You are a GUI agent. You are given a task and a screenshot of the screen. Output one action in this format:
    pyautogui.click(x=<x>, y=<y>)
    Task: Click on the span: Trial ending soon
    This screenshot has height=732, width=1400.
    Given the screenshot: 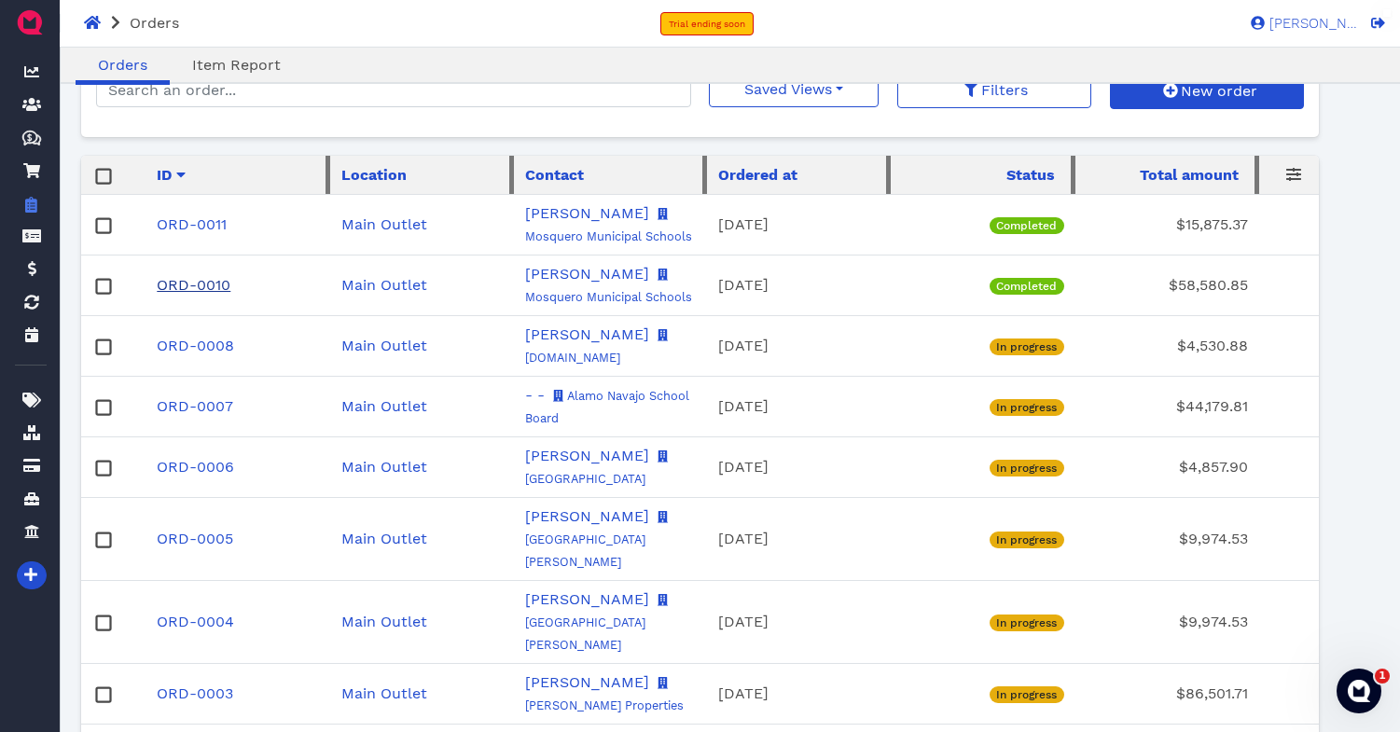 What is the action you would take?
    pyautogui.click(x=707, y=23)
    